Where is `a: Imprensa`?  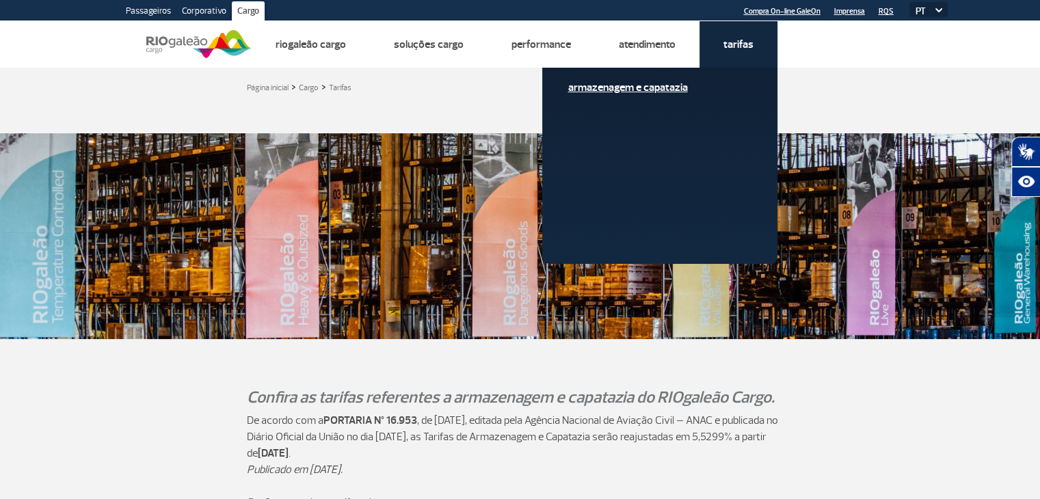
a: Imprensa is located at coordinates (849, 11).